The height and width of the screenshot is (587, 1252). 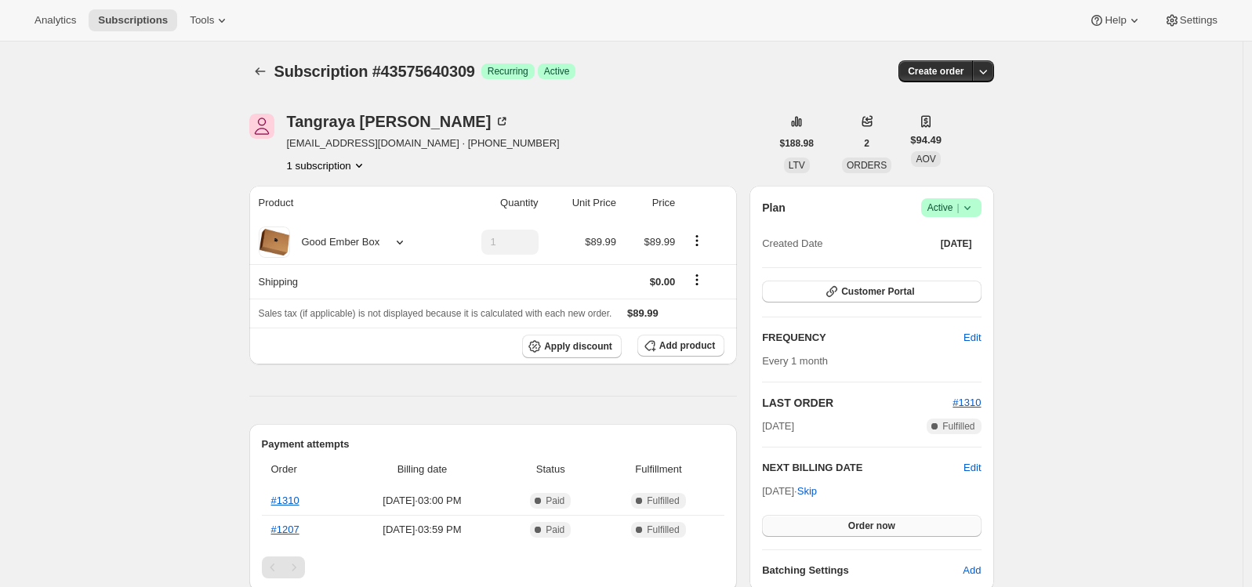 What do you see at coordinates (650, 203) in the screenshot?
I see `th: Price` at bounding box center [650, 203].